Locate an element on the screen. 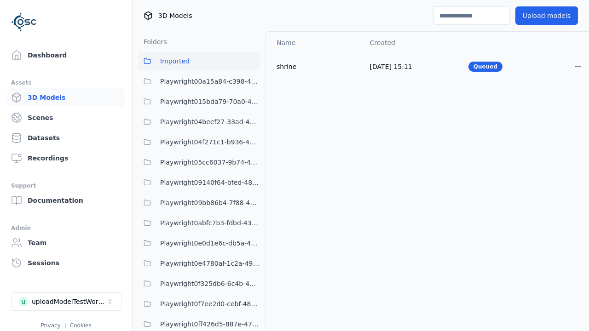 This screenshot has width=589, height=331. a: Sessions is located at coordinates (66, 263).